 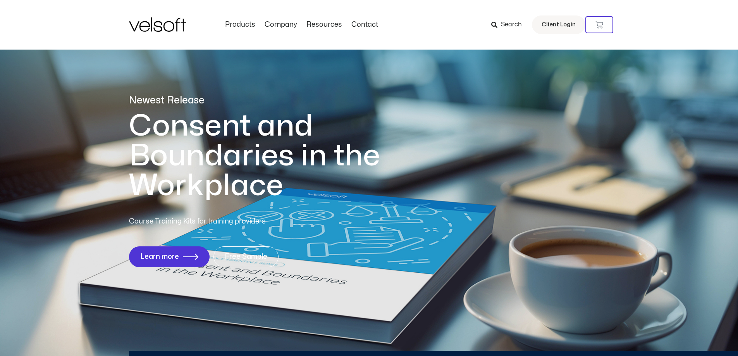 What do you see at coordinates (558, 25) in the screenshot?
I see `span: Client Login` at bounding box center [558, 25].